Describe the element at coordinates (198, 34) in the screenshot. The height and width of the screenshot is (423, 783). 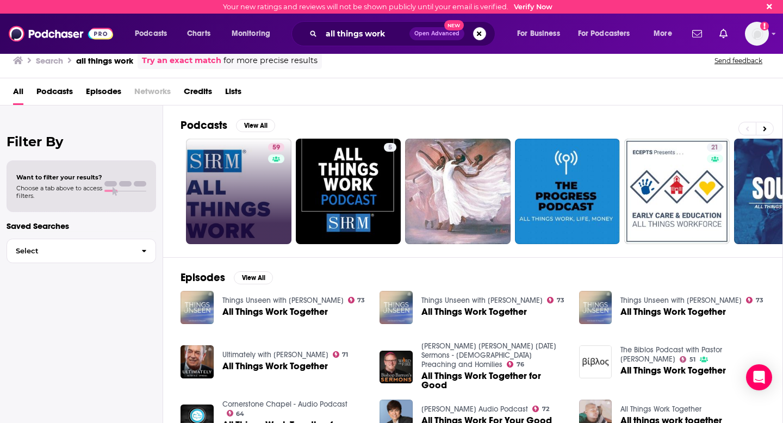
I see `a: Charts` at that location.